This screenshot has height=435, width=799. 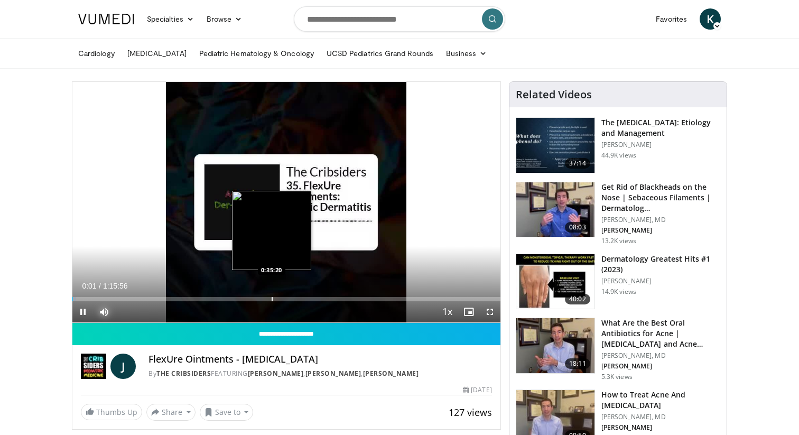 I want to click on span: 40:02, so click(x=578, y=299).